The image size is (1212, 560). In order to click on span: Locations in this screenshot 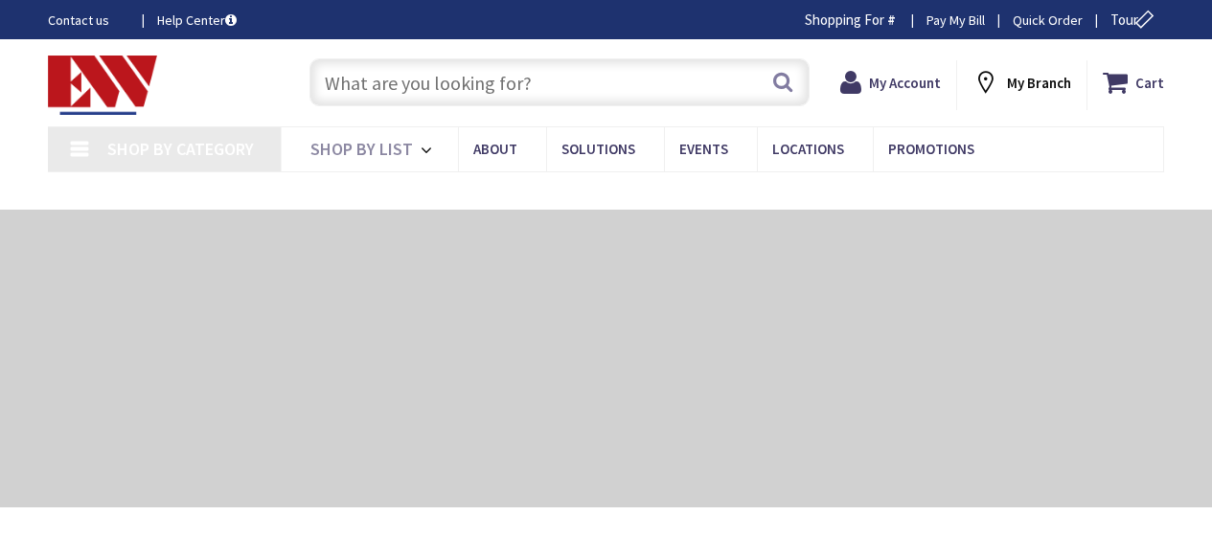, I will do `click(808, 148)`.